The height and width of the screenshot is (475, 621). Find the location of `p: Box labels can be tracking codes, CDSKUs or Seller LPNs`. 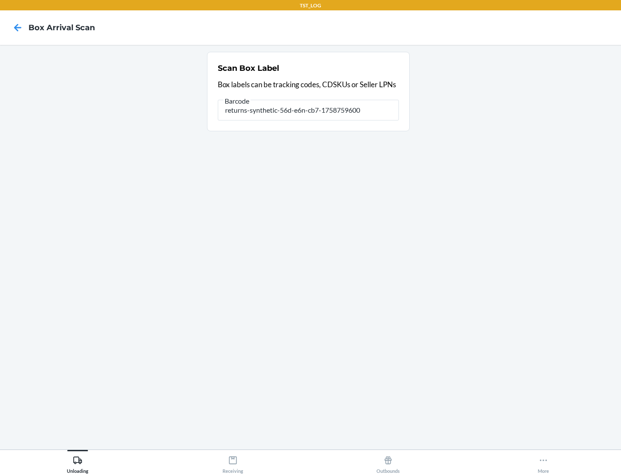

p: Box labels can be tracking codes, CDSKUs or Seller LPNs is located at coordinates (309, 85).